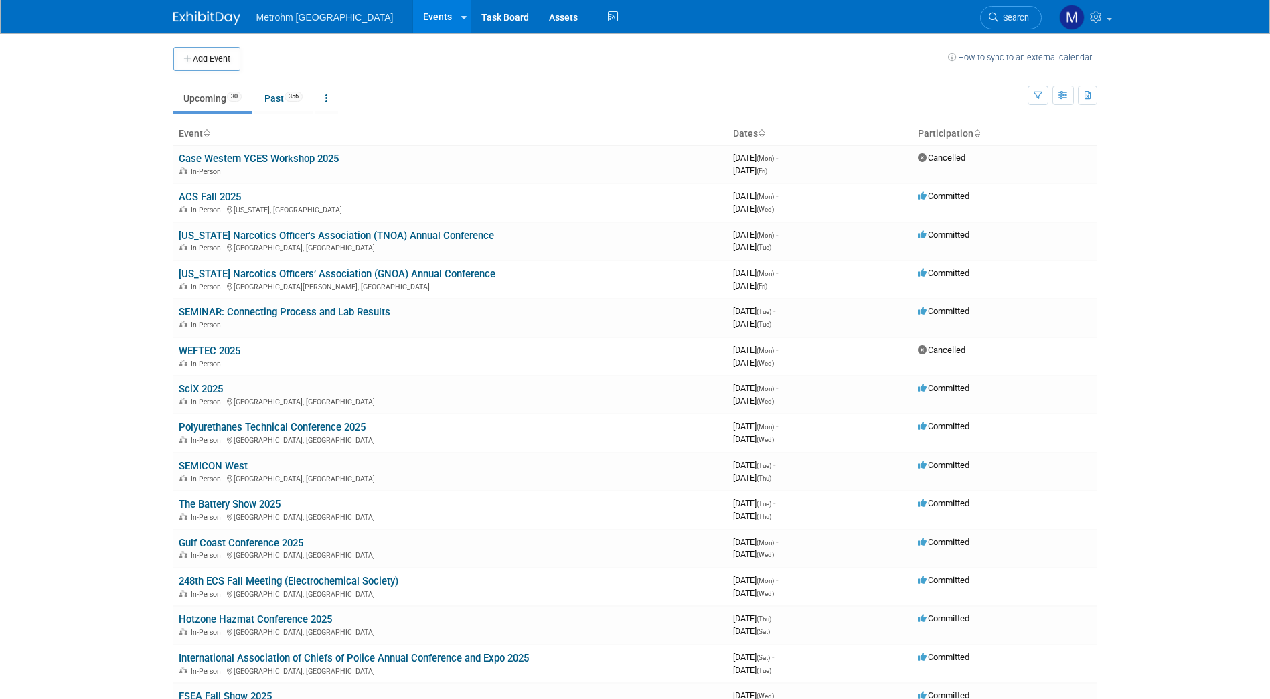 The width and height of the screenshot is (1270, 699). Describe the element at coordinates (451, 134) in the screenshot. I see `th: Event` at that location.